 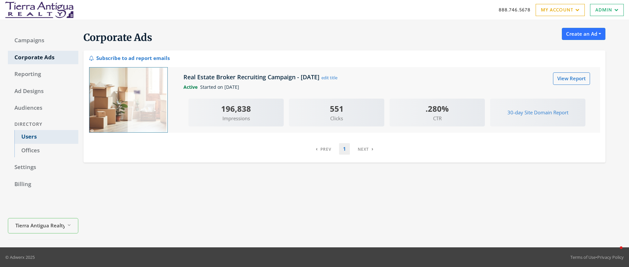 I want to click on a: 1, so click(x=344, y=149).